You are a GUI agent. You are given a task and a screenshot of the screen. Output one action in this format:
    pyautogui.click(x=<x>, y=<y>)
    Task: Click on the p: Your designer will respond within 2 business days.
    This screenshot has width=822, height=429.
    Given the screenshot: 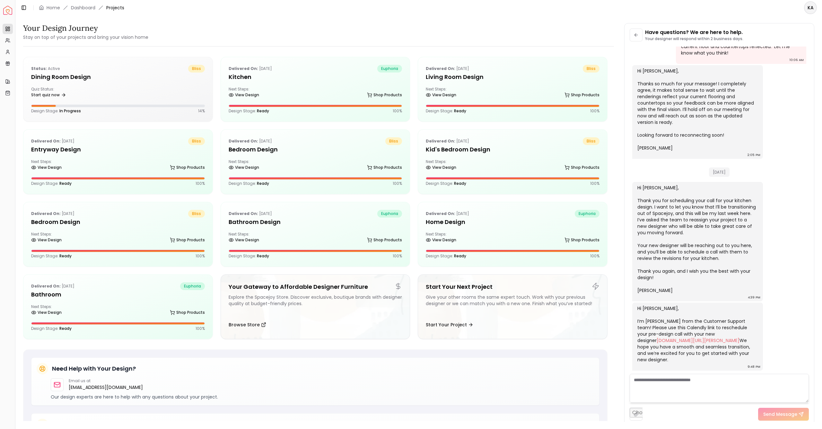 What is the action you would take?
    pyautogui.click(x=694, y=39)
    